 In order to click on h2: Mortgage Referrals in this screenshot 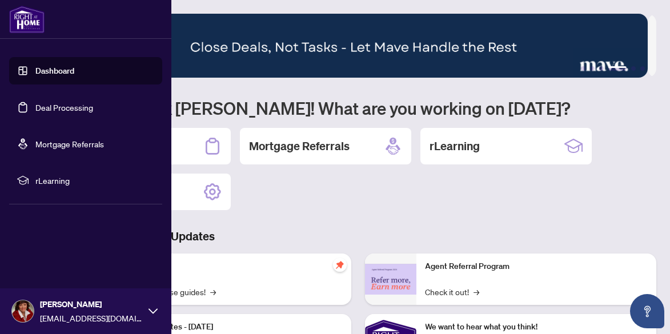, I will do `click(299, 146)`.